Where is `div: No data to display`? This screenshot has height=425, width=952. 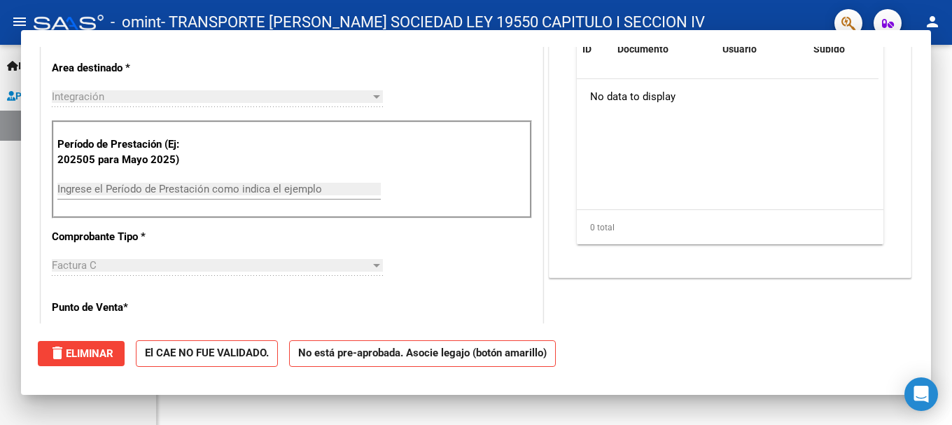 div: No data to display is located at coordinates (728, 97).